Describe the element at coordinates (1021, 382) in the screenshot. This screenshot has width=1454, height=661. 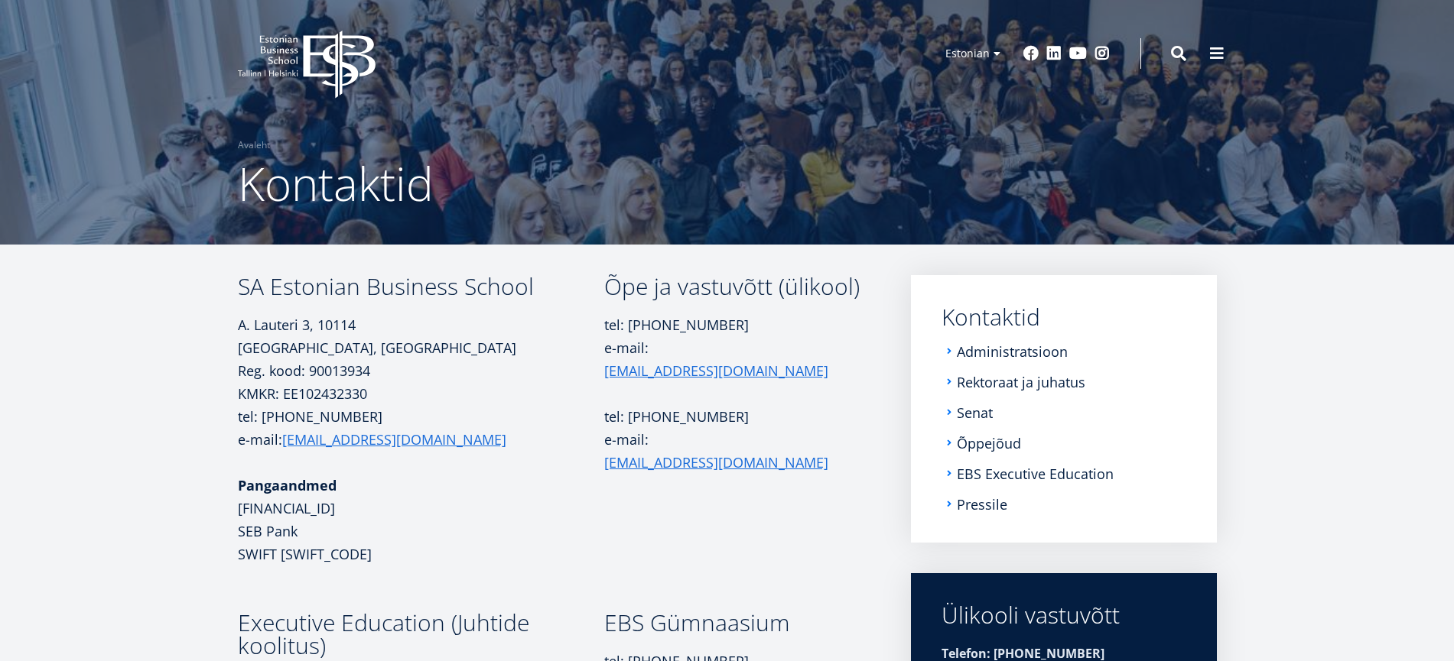
I see `a: Rektoraat ja juhatus` at that location.